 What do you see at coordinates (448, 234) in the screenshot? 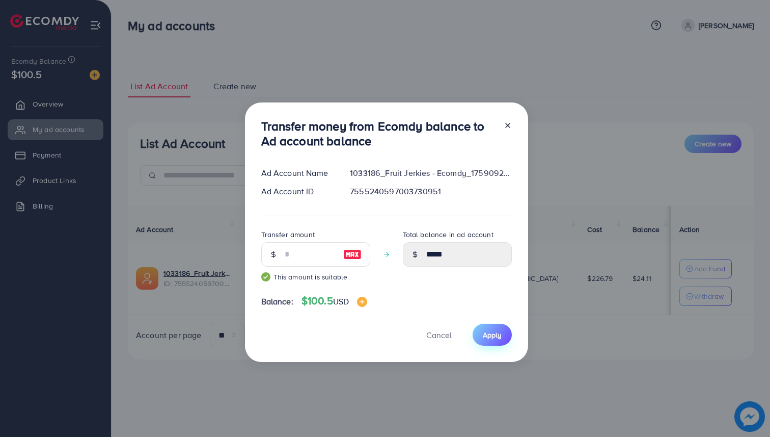
I see `label: Total balance in ad account` at bounding box center [448, 234].